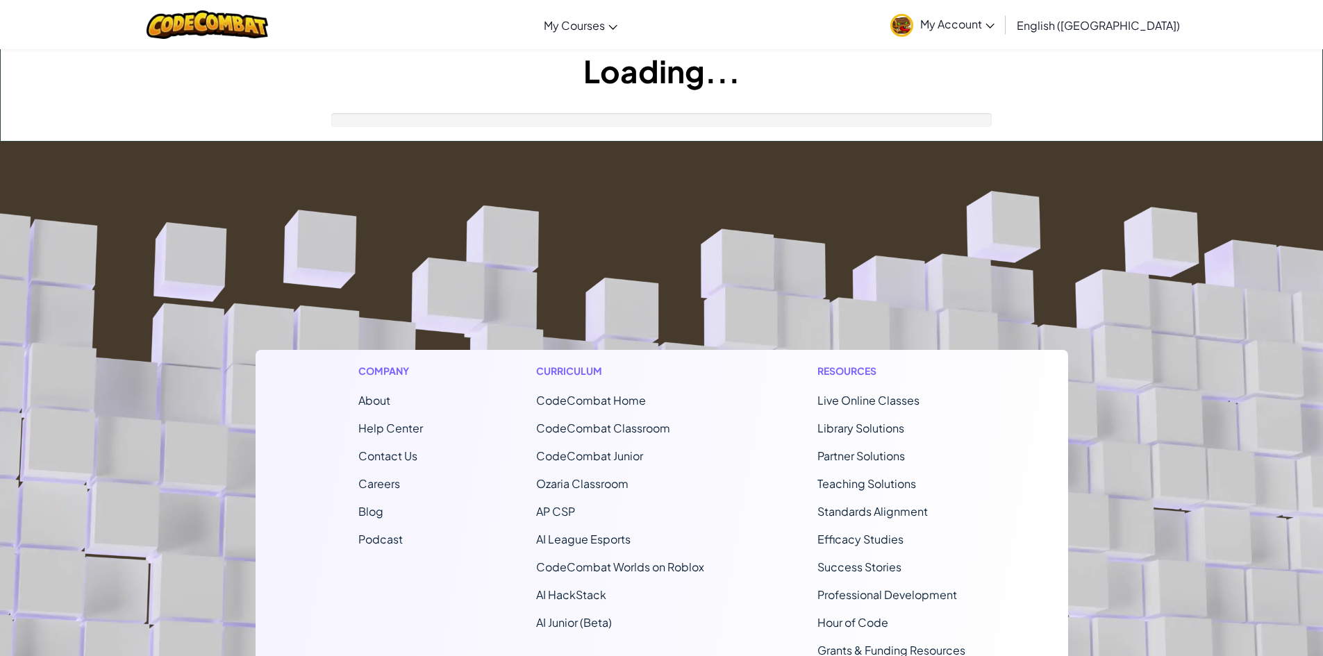 The width and height of the screenshot is (1323, 656). I want to click on a: Standards Alignment, so click(872, 511).